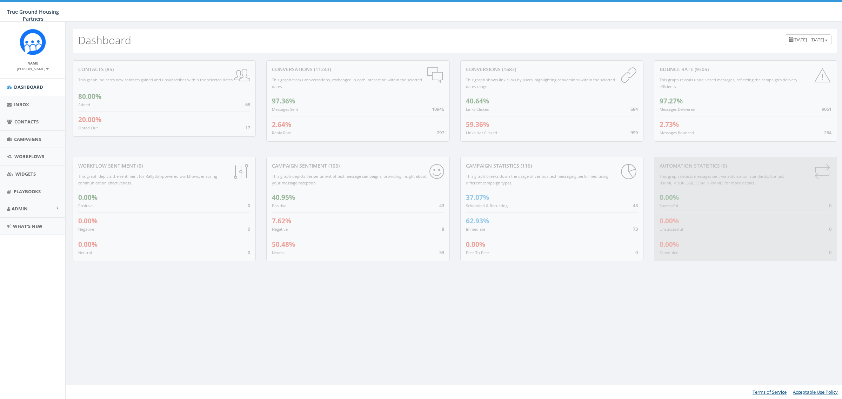  What do you see at coordinates (526, 166) in the screenshot?
I see `span: (116)` at bounding box center [526, 166].